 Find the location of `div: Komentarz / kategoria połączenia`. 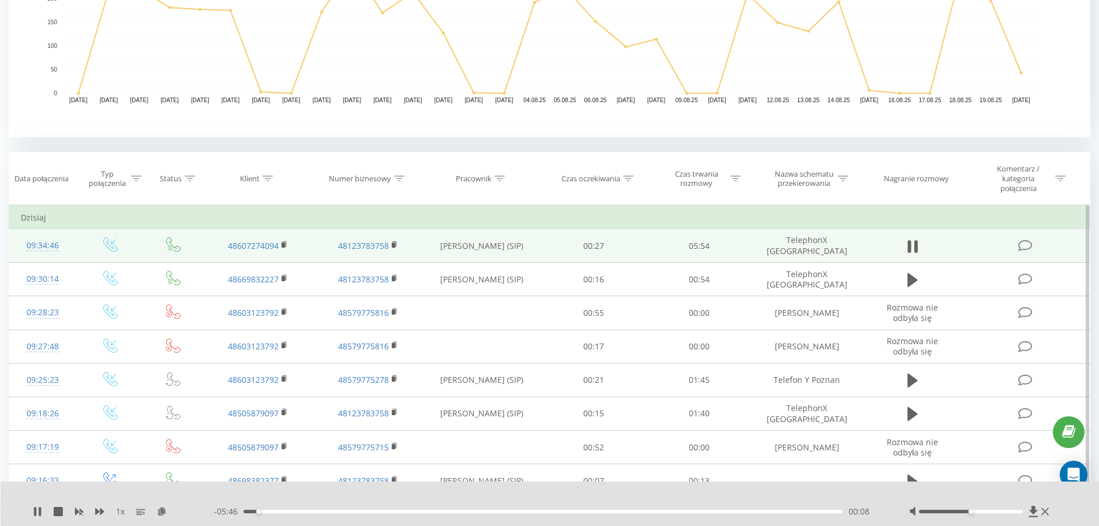

div: Komentarz / kategoria połączenia is located at coordinates (1019, 178).